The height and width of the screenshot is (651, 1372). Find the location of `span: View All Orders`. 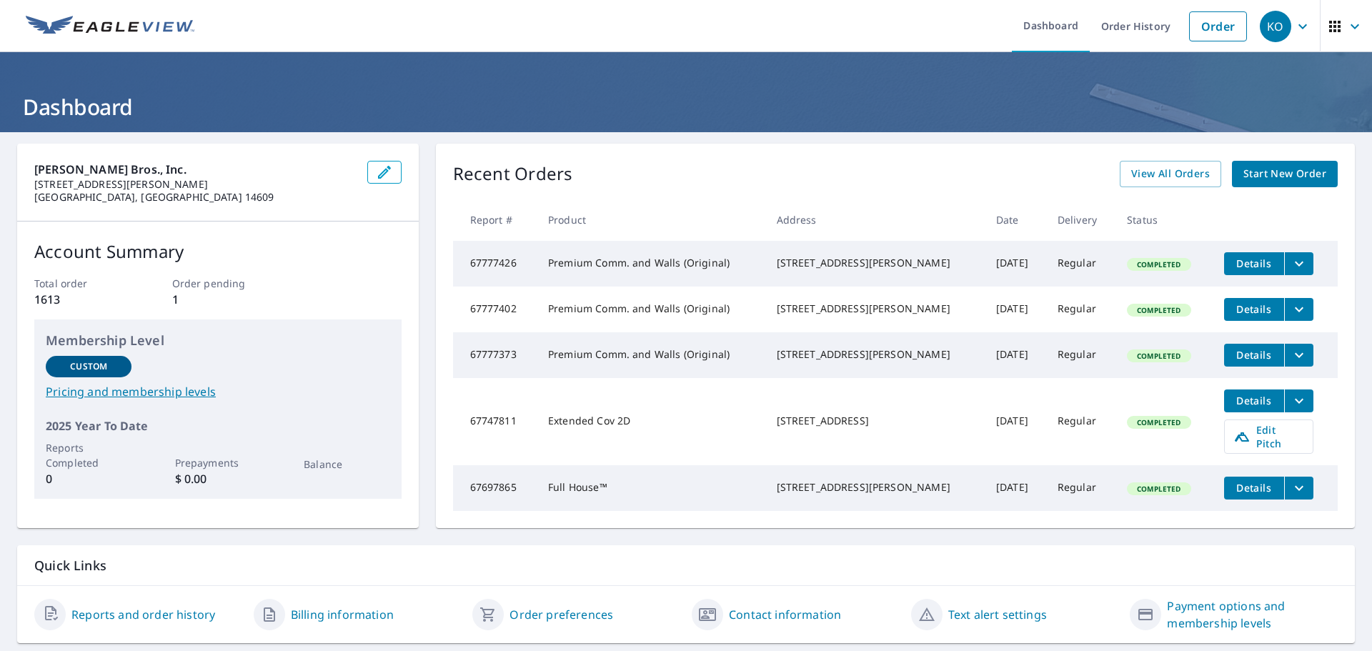

span: View All Orders is located at coordinates (1171, 174).